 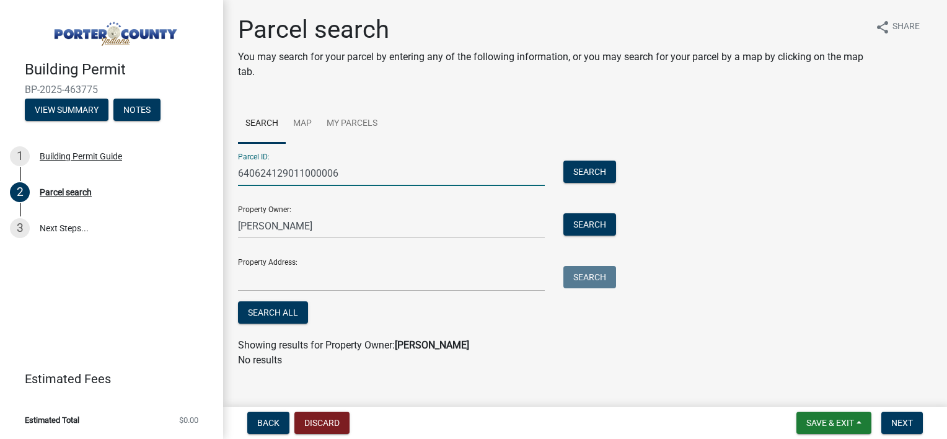 I want to click on div: 1, so click(x=20, y=156).